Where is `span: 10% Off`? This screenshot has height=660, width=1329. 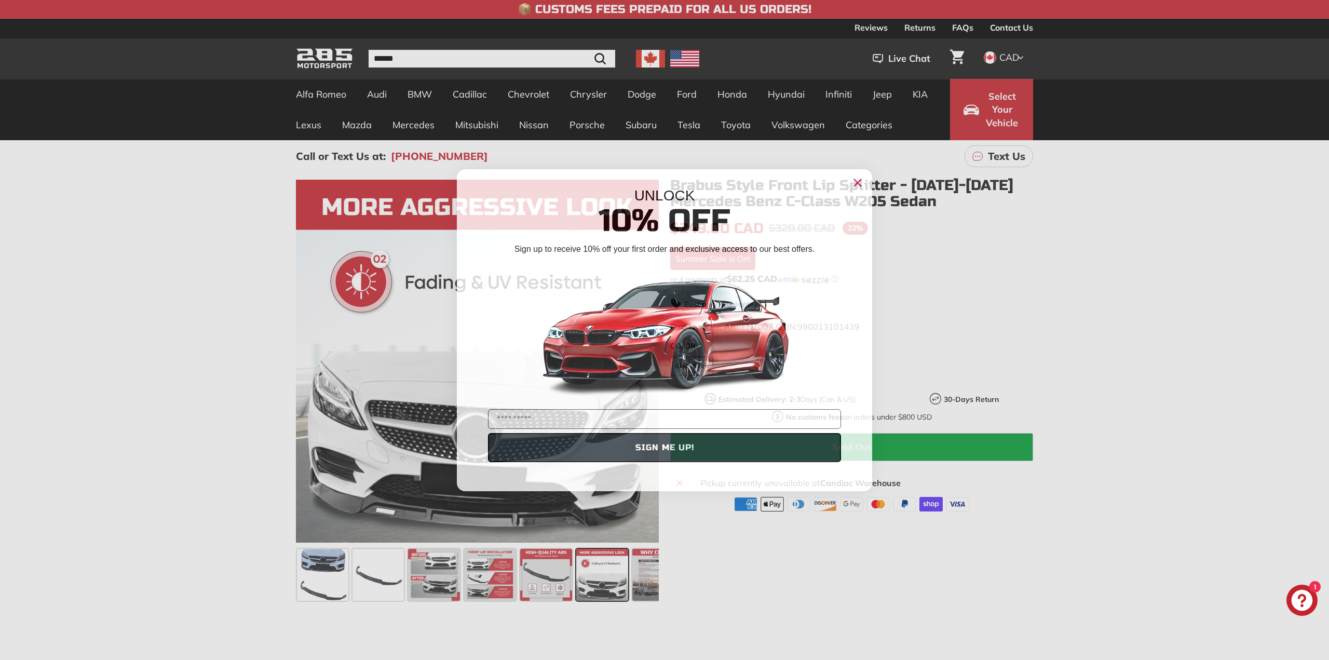
span: 10% Off is located at coordinates (665, 221).